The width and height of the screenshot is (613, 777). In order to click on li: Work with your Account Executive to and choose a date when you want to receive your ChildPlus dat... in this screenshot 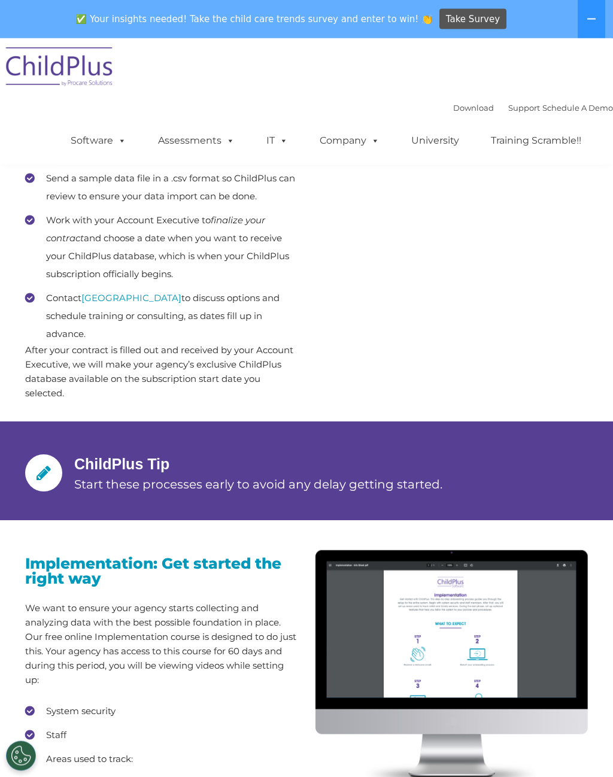, I will do `click(161, 248)`.